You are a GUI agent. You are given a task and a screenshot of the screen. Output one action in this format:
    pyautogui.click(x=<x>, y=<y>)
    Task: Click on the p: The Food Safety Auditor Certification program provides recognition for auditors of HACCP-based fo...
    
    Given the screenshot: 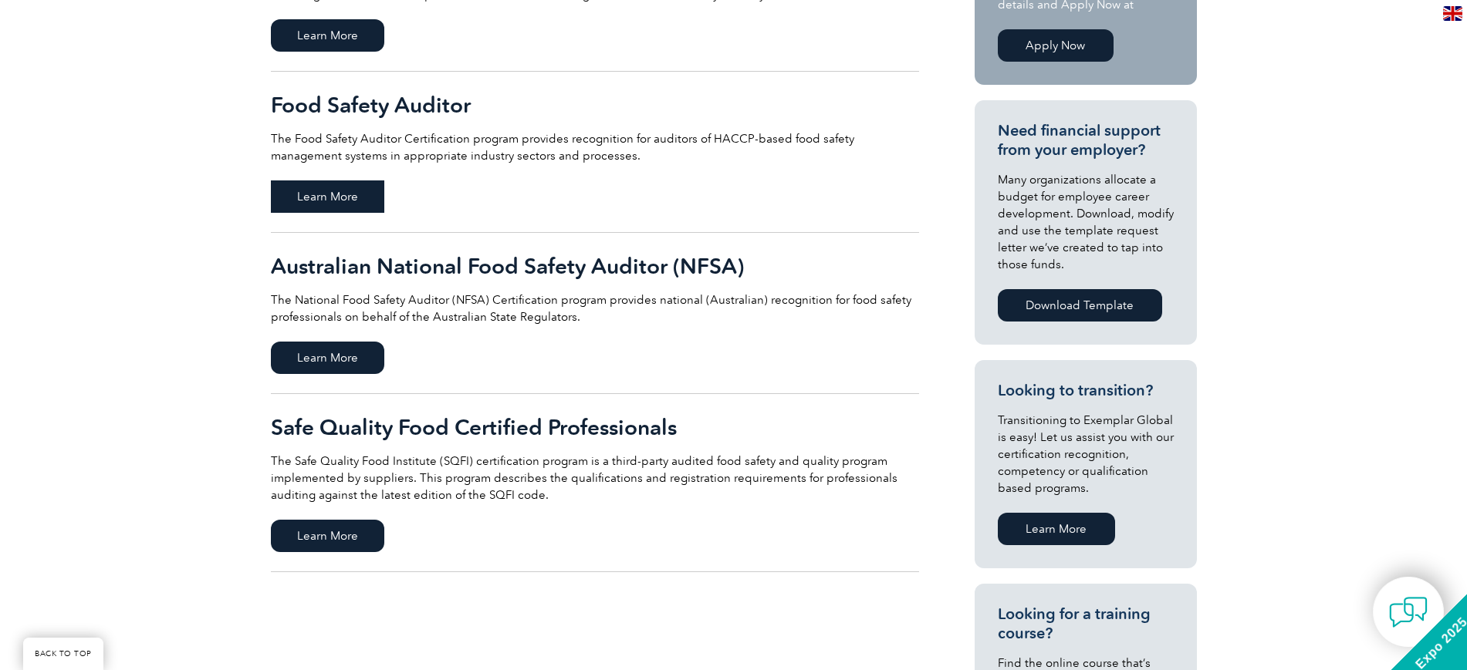 What is the action you would take?
    pyautogui.click(x=595, y=147)
    